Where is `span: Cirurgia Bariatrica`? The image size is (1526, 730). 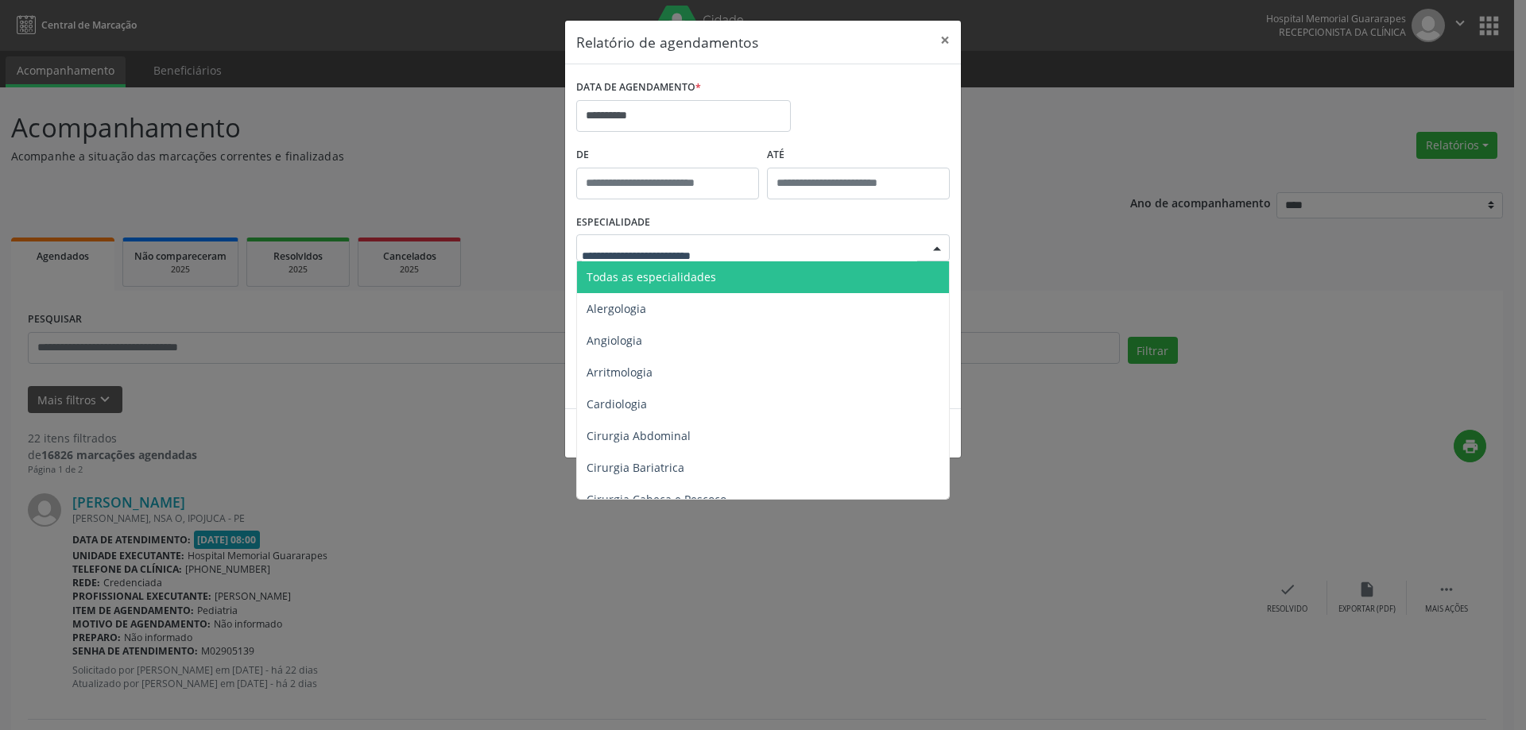 span: Cirurgia Bariatrica is located at coordinates (635, 467).